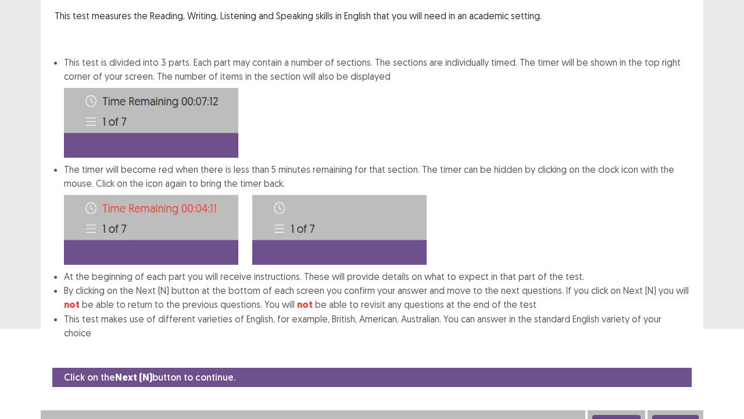 The image size is (744, 419). Describe the element at coordinates (134, 377) in the screenshot. I see `strong: Next (N)` at that location.